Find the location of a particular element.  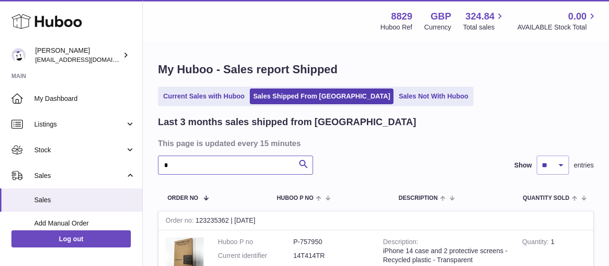

dd: 14T414TR is located at coordinates (331, 255).